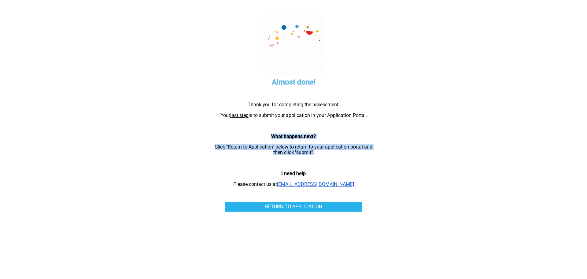 Image resolution: width=587 pixels, height=279 pixels. Describe the element at coordinates (294, 173) in the screenshot. I see `strong: I need help` at that location.